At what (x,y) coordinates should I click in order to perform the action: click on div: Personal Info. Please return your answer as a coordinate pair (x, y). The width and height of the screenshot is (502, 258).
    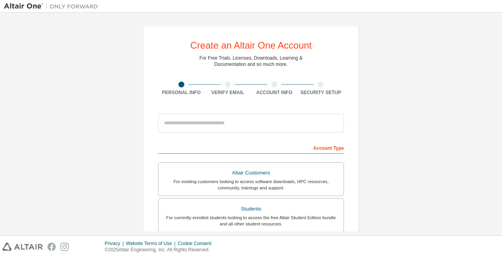
    Looking at the image, I should click on (181, 92).